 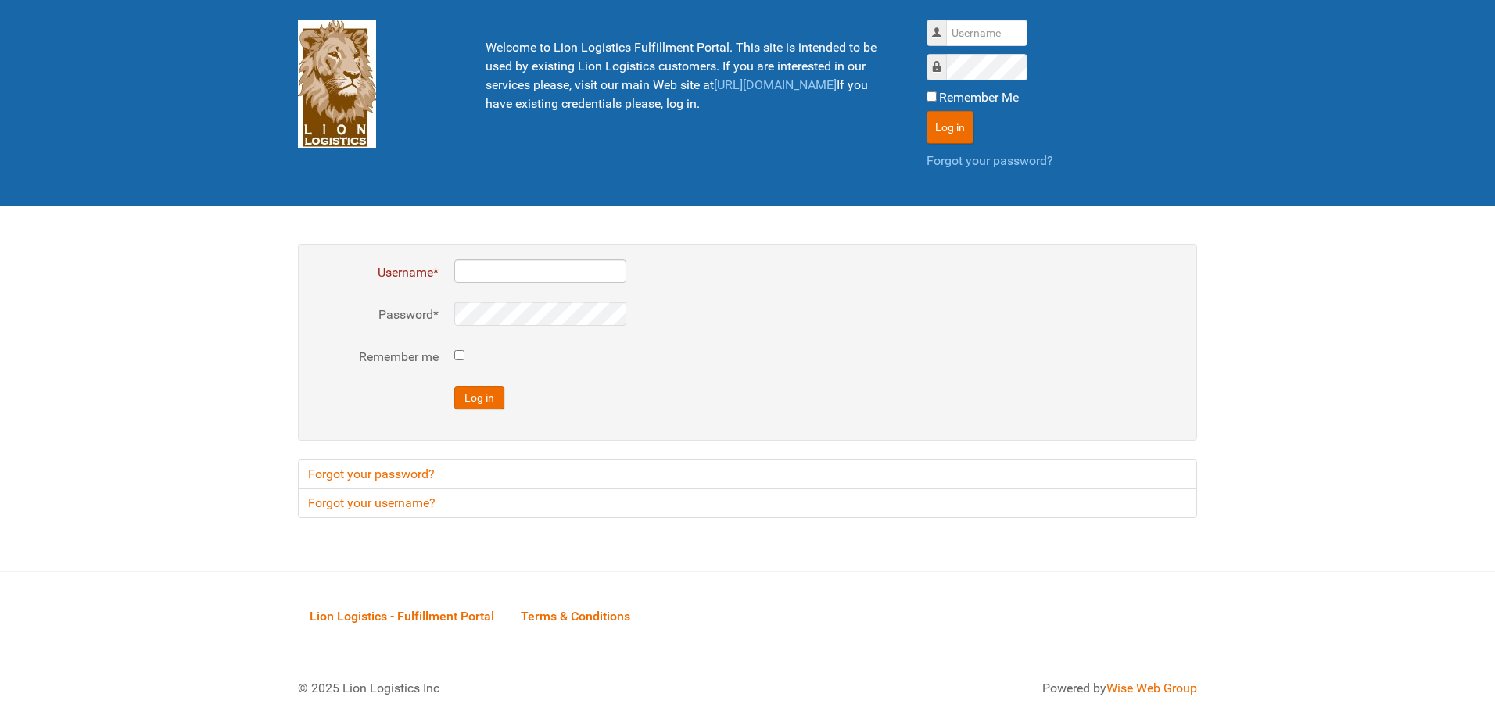 What do you see at coordinates (402, 616) in the screenshot?
I see `a: Lion Logistics - Fulfillment Portal` at bounding box center [402, 616].